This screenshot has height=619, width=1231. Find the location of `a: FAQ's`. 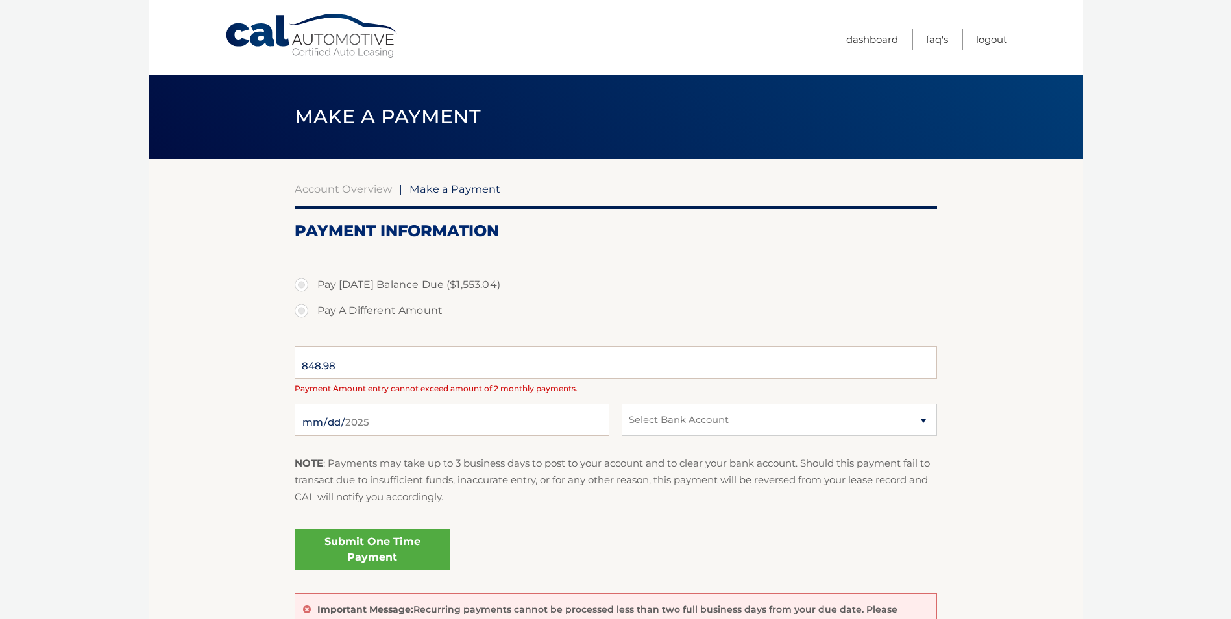

a: FAQ's is located at coordinates (937, 39).